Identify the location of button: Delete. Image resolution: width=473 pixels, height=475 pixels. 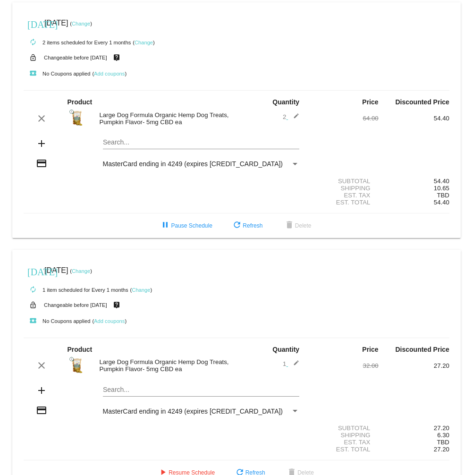
(297, 225).